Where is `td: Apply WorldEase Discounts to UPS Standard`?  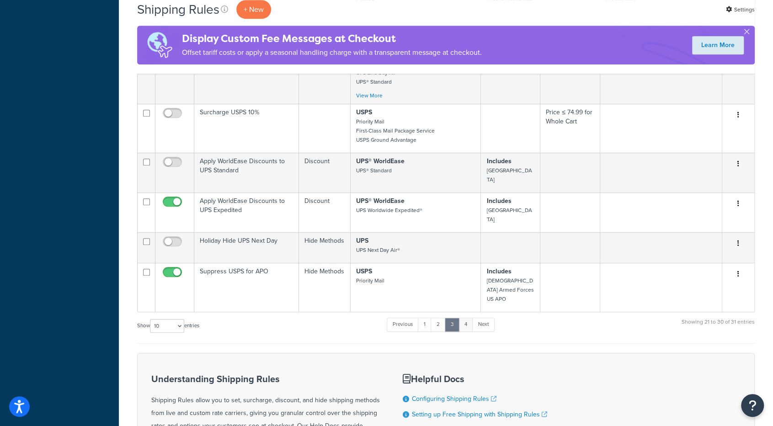
td: Apply WorldEase Discounts to UPS Standard is located at coordinates (246, 172).